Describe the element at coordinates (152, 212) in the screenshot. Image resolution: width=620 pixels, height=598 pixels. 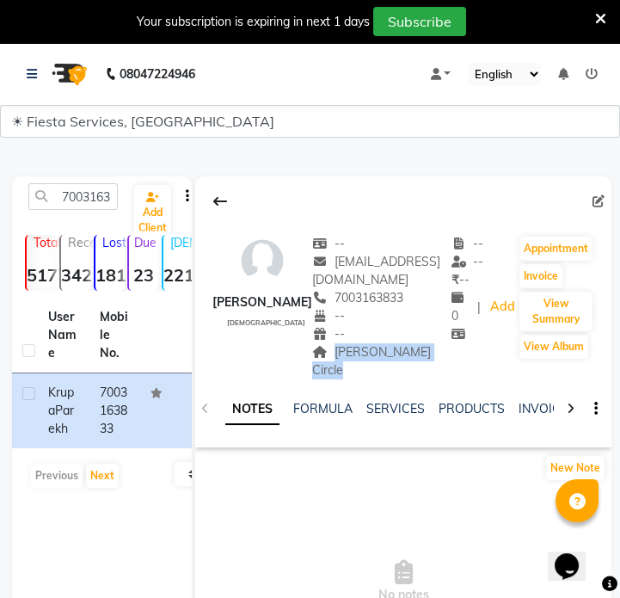
I see `a: Add Client` at that location.